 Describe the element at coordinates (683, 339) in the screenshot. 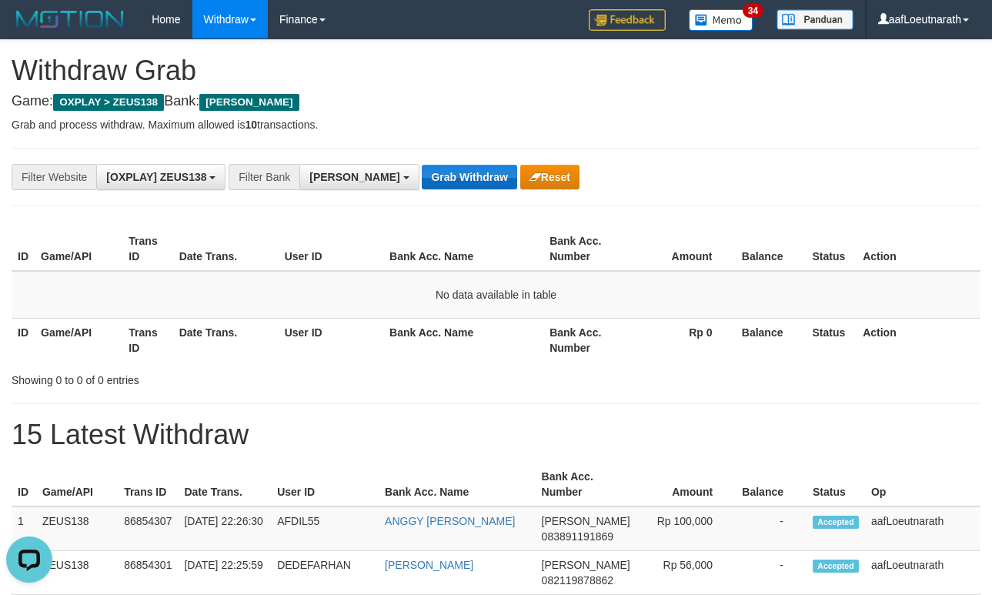

I see `th: Rp 0` at that location.